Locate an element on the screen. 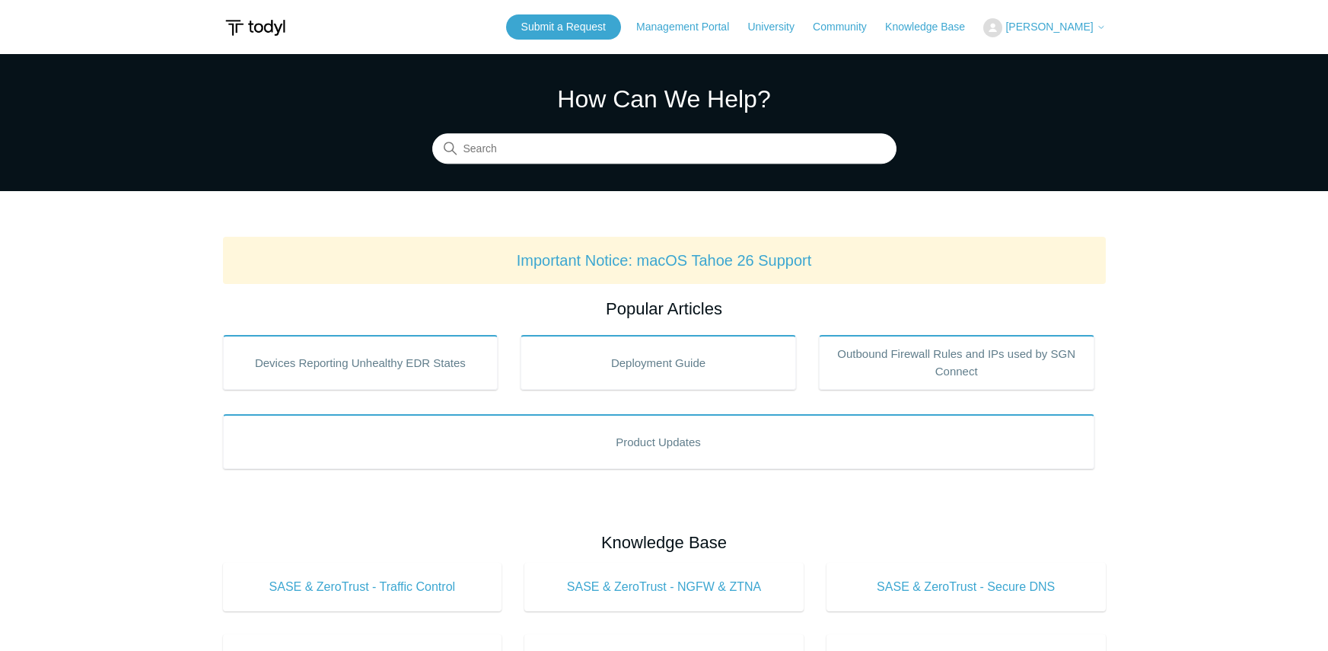  a: Product Updates is located at coordinates (658, 441).